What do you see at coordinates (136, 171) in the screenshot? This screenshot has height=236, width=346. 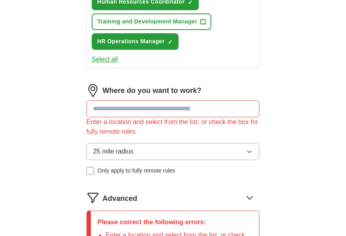 I see `span: Only apply to fully remote roles` at bounding box center [136, 171].